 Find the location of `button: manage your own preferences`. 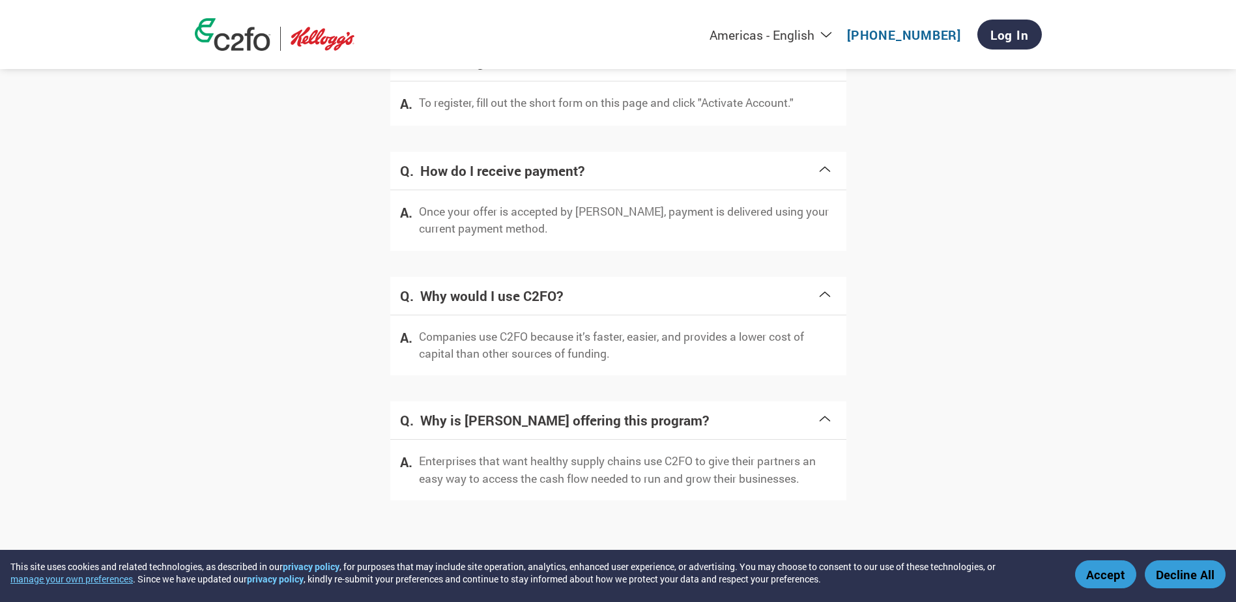

button: manage your own preferences is located at coordinates (72, 578).